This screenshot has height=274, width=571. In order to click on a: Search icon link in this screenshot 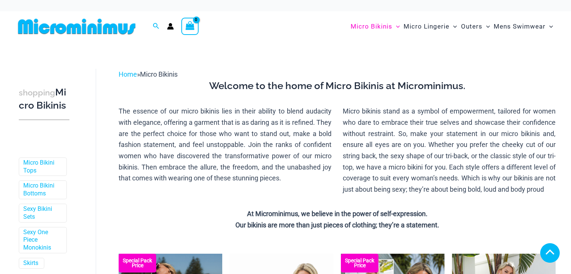, I will do `click(156, 26)`.